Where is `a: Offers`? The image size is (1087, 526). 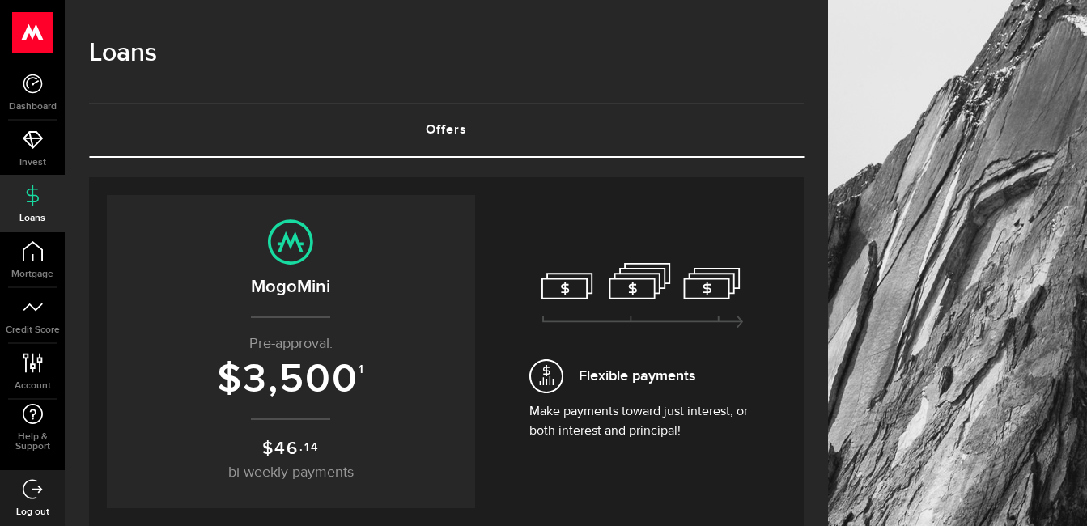
a: Offers is located at coordinates (446, 130).